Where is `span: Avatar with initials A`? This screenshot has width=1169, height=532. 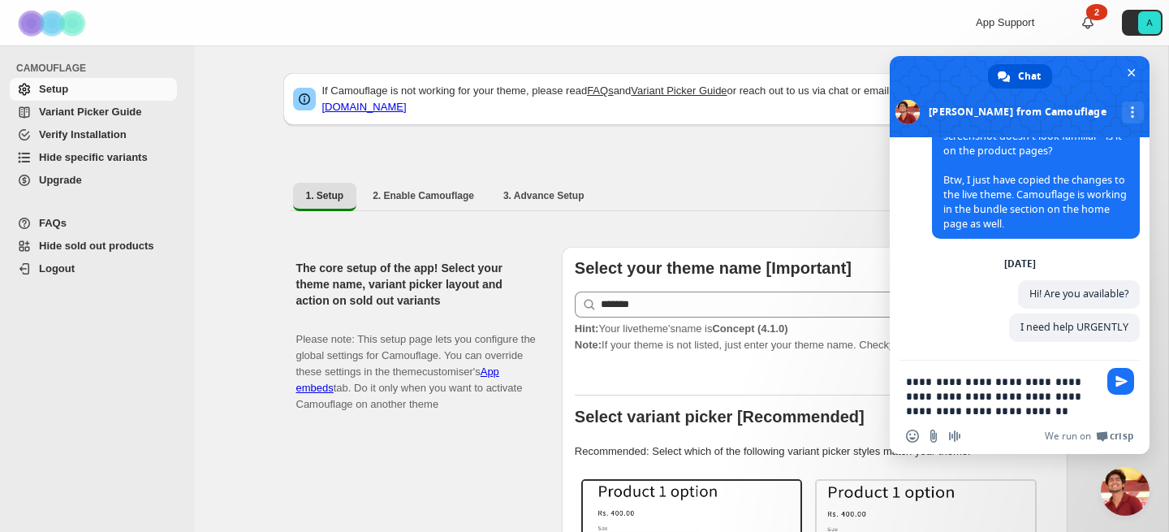 span: Avatar with initials A is located at coordinates (1149, 23).